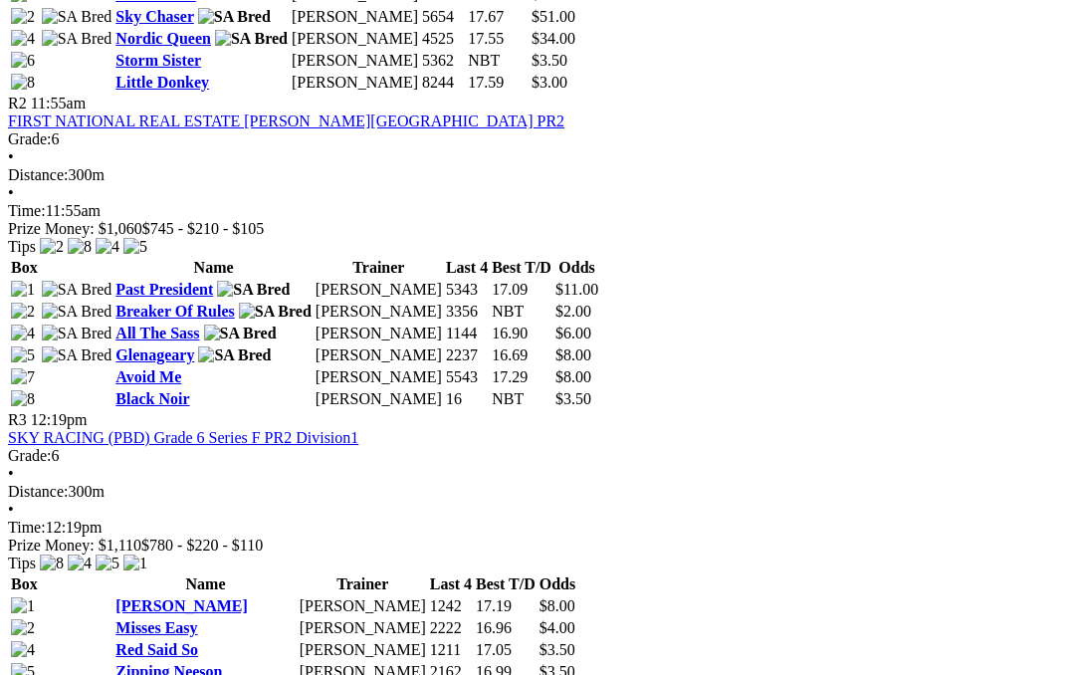 Image resolution: width=1075 pixels, height=675 pixels. I want to click on span: $6.00, so click(573, 332).